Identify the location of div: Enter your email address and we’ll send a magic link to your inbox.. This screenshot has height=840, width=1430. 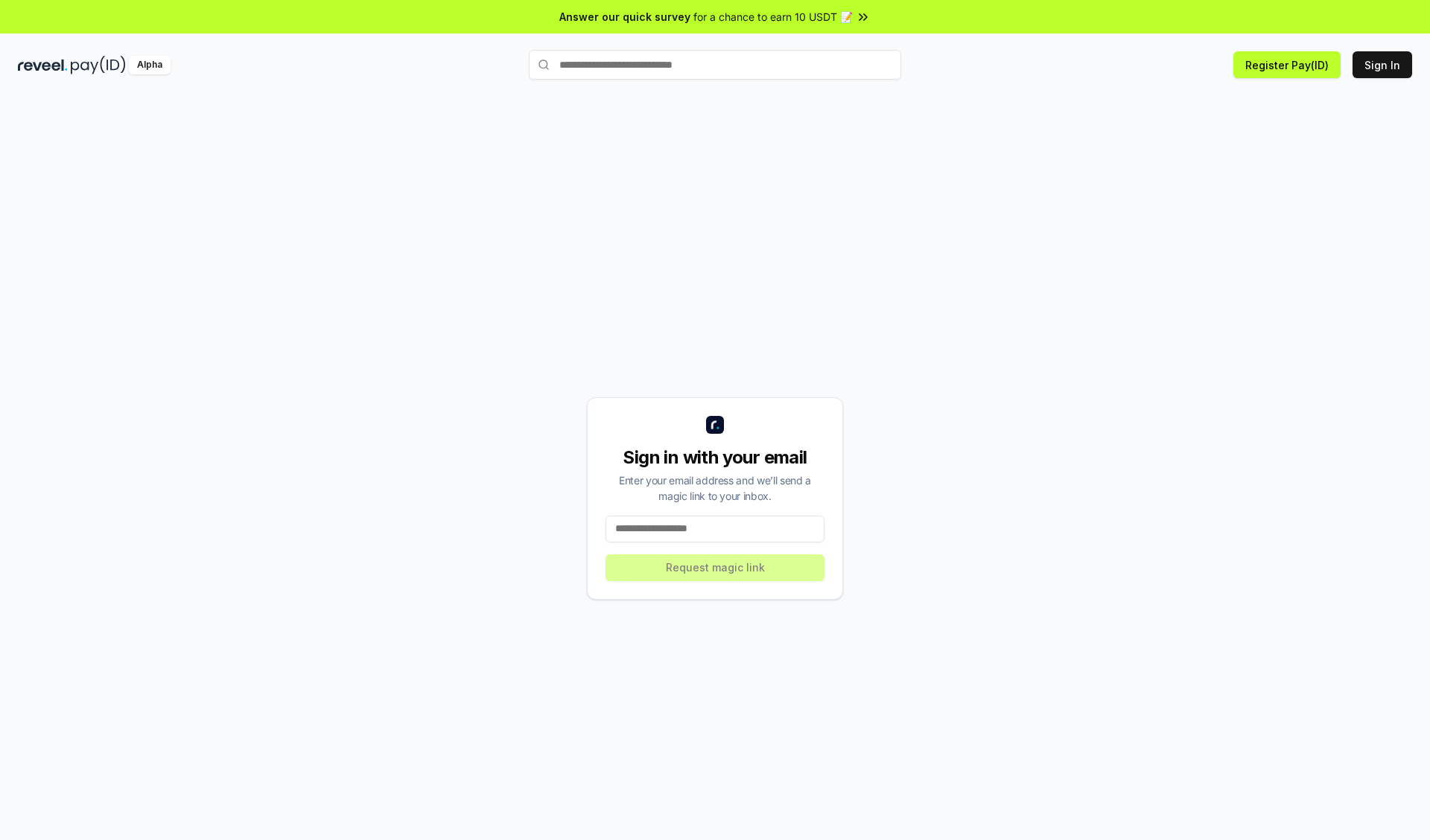
(715, 489).